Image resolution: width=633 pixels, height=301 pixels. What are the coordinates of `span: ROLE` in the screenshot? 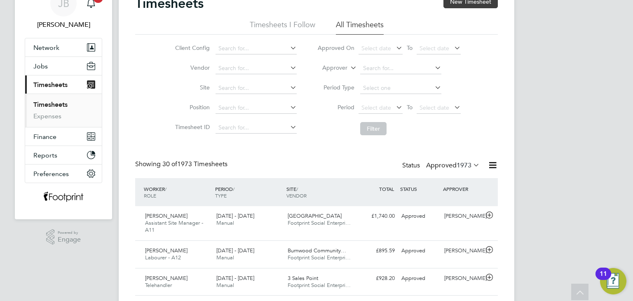 It's located at (150, 195).